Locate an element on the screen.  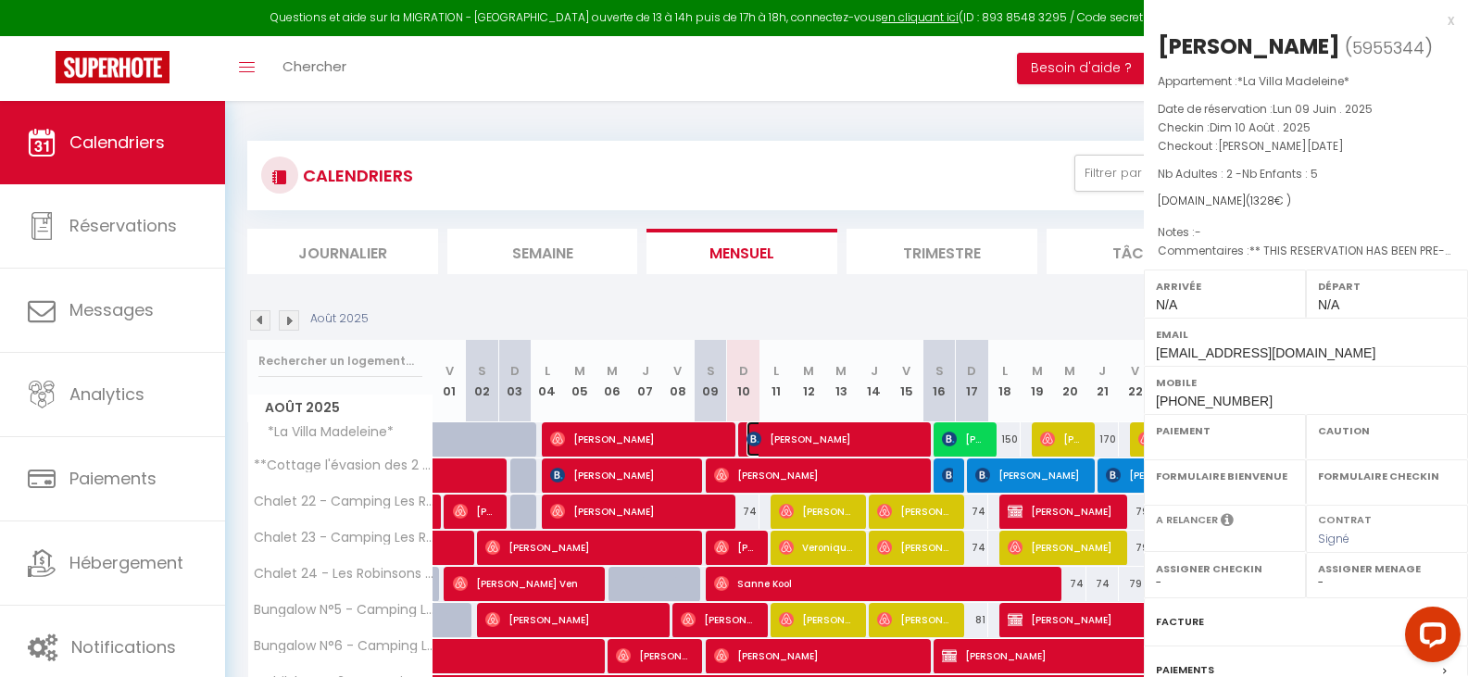
span: Nb Enfants : 5 is located at coordinates (1280, 173).